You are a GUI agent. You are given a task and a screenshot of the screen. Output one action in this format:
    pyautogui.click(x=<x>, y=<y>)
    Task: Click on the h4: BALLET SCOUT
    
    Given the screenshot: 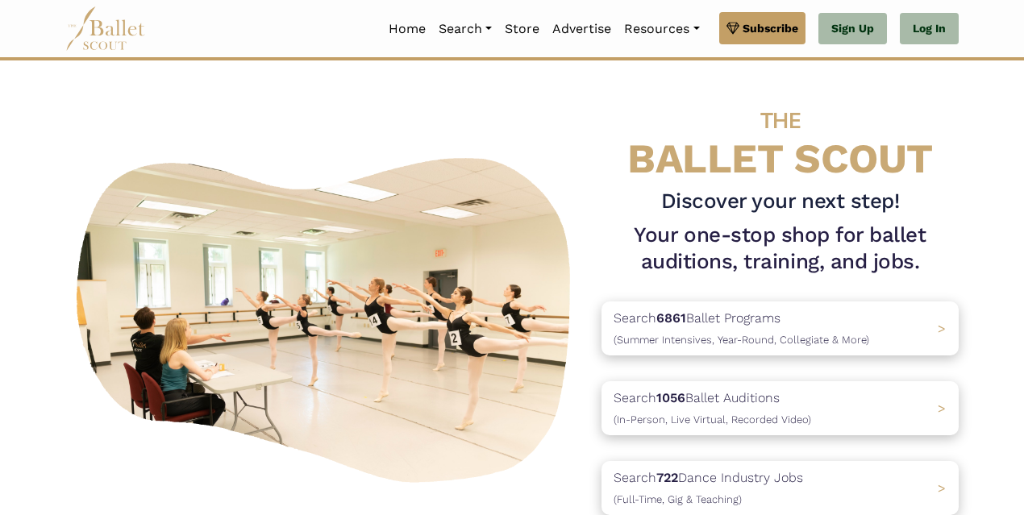 What is the action you would take?
    pyautogui.click(x=780, y=137)
    